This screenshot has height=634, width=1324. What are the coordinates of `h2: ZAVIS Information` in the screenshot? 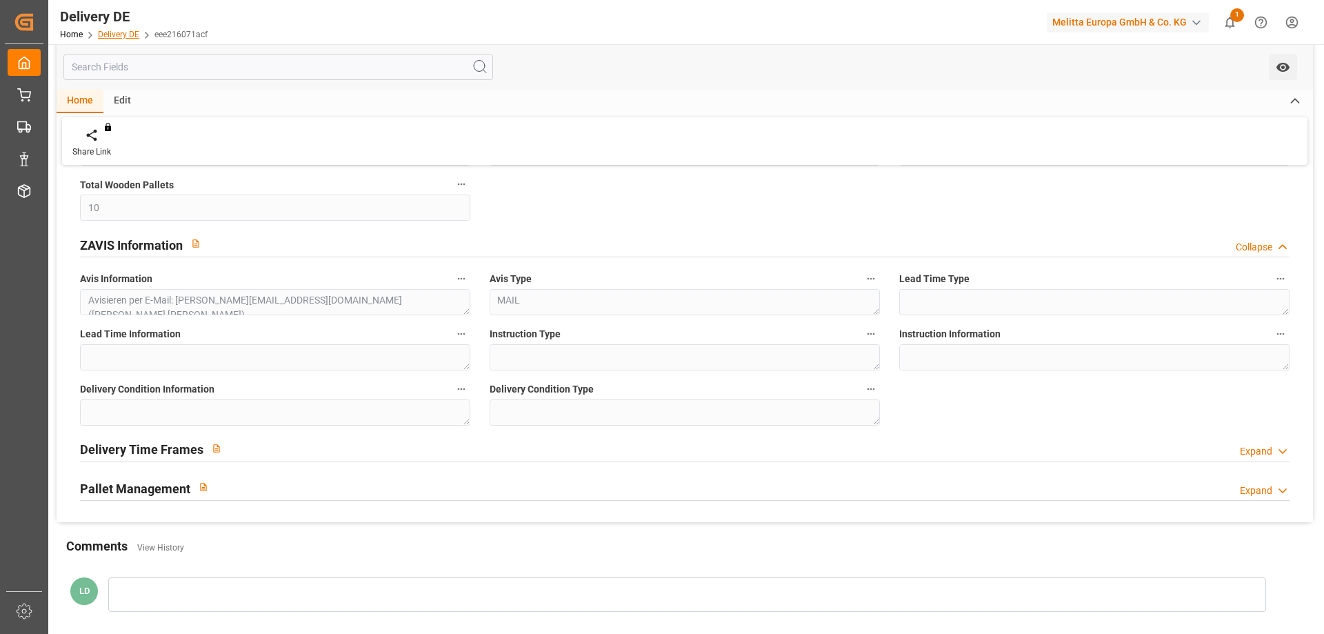 It's located at (131, 245).